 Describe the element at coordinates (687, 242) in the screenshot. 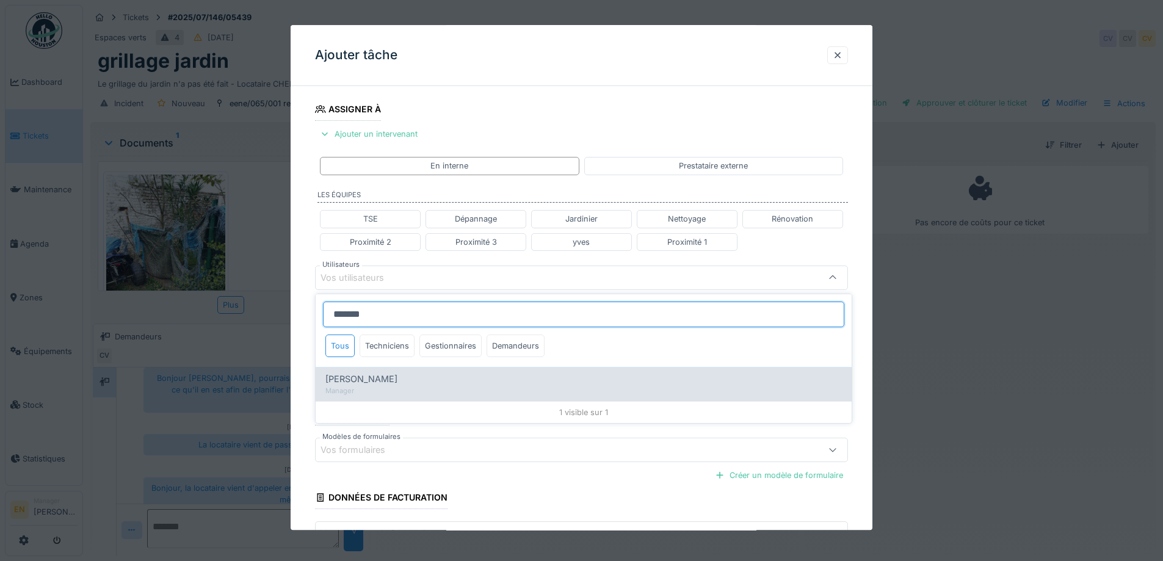

I see `div: Proximité 1` at that location.